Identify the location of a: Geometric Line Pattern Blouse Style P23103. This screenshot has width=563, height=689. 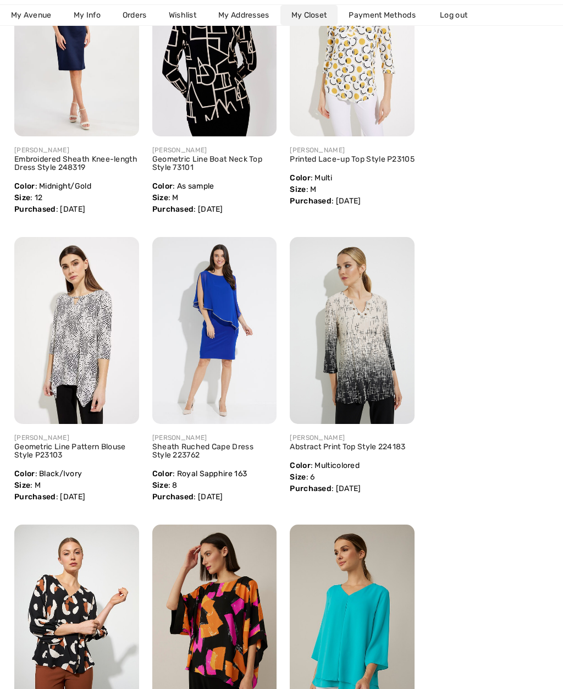
(70, 451).